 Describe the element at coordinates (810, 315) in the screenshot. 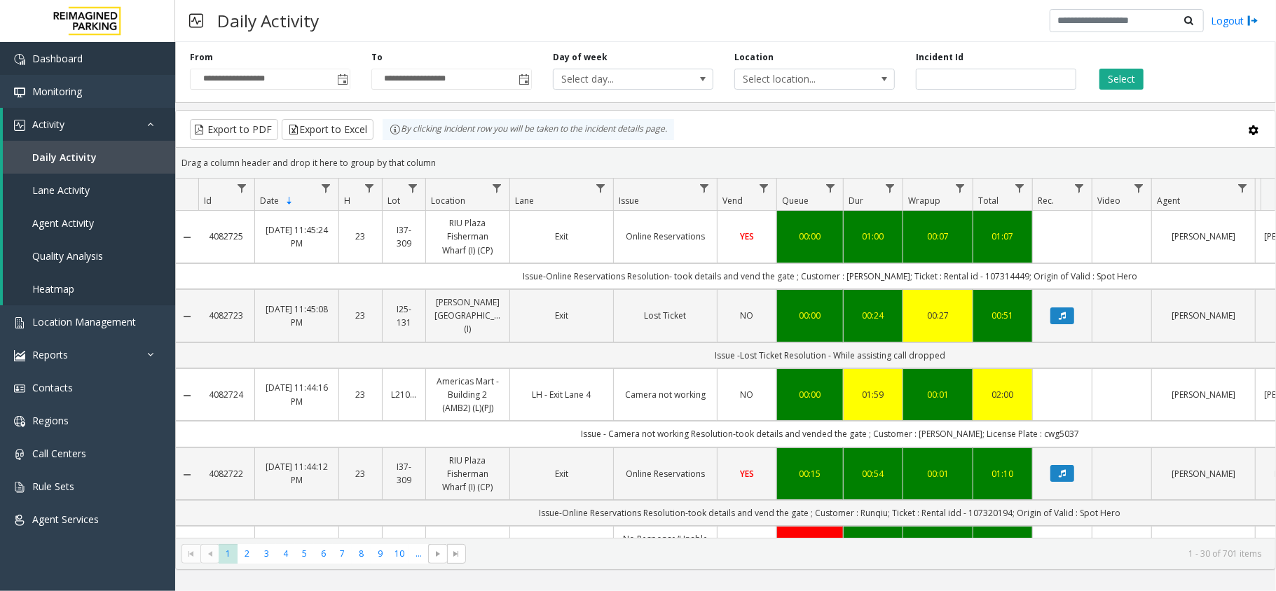

I see `a: 00:00` at that location.